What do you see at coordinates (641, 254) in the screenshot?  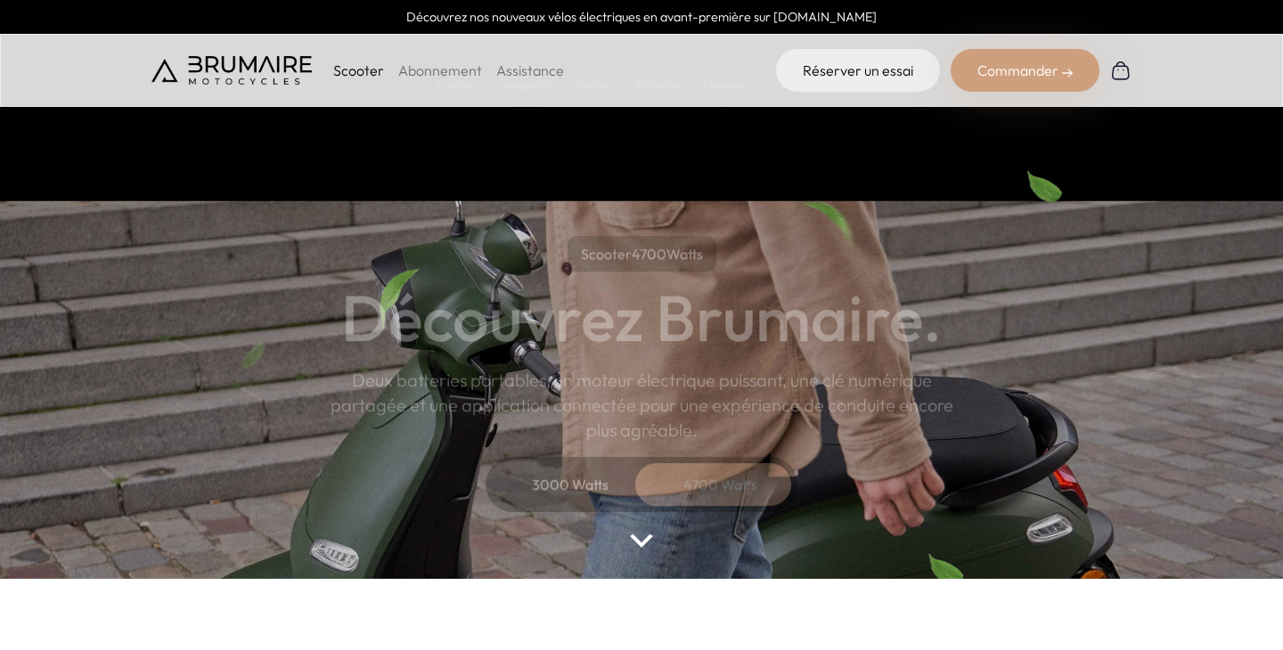 I see `p: Scooter Watts` at bounding box center [641, 254].